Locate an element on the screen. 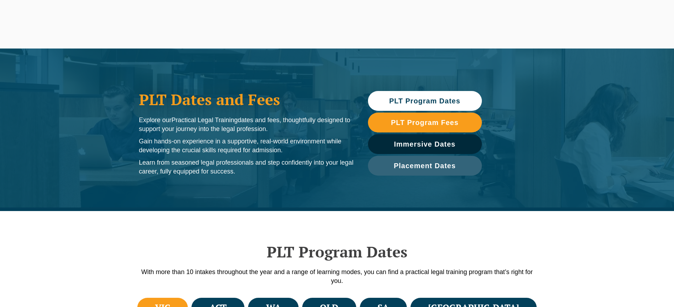 The height and width of the screenshot is (307, 674). span: Practical Legal Training is located at coordinates (204, 120).